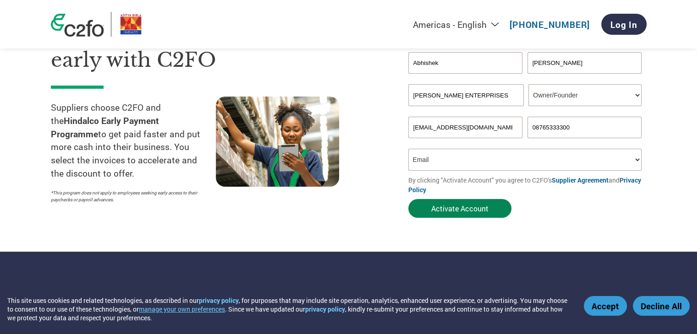 The width and height of the screenshot is (697, 334). Describe the element at coordinates (584, 63) in the screenshot. I see `input: Last Name*` at that location.